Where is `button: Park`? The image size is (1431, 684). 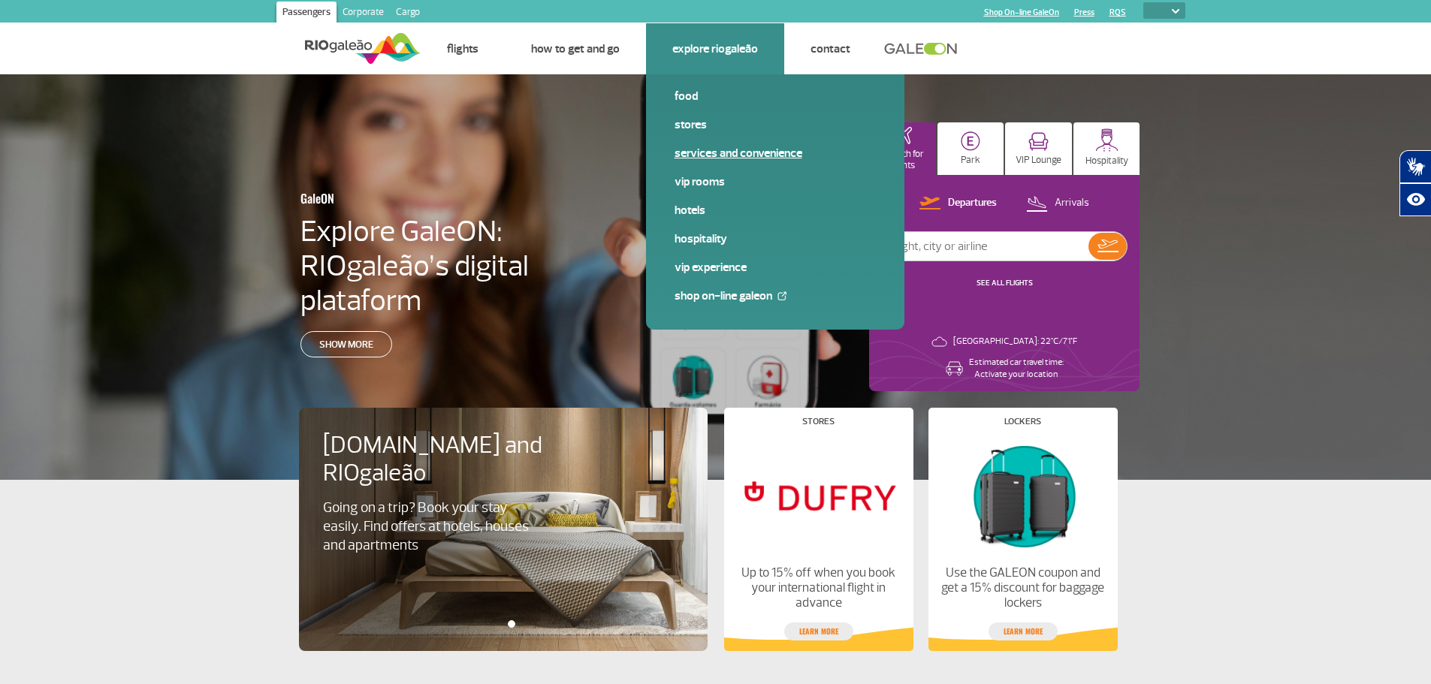 button: Park is located at coordinates (970, 149).